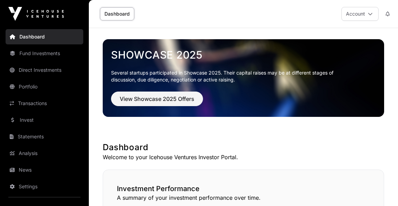  I want to click on span: View Showcase 2025 Offers, so click(157, 99).